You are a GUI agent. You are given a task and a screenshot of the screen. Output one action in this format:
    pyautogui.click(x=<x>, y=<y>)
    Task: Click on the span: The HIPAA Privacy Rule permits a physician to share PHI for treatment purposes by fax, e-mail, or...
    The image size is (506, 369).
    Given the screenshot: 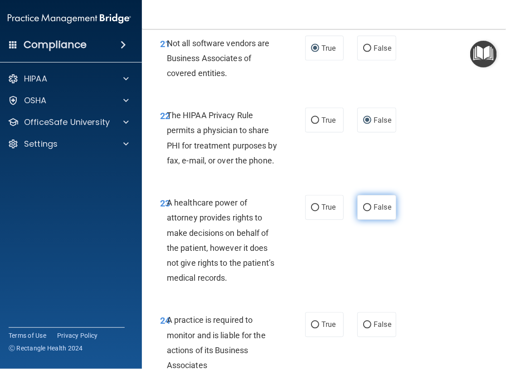 What is the action you would take?
    pyautogui.click(x=222, y=138)
    